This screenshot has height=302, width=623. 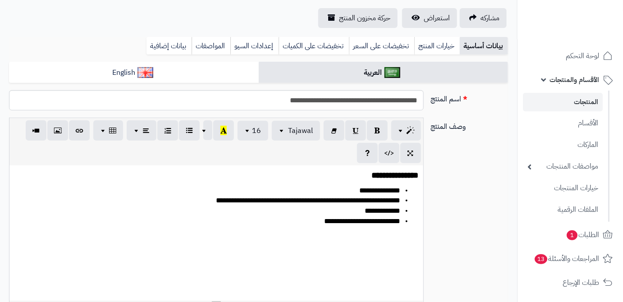 What do you see at coordinates (575, 80) in the screenshot?
I see `span: الأقسام والمنتجات` at bounding box center [575, 80].